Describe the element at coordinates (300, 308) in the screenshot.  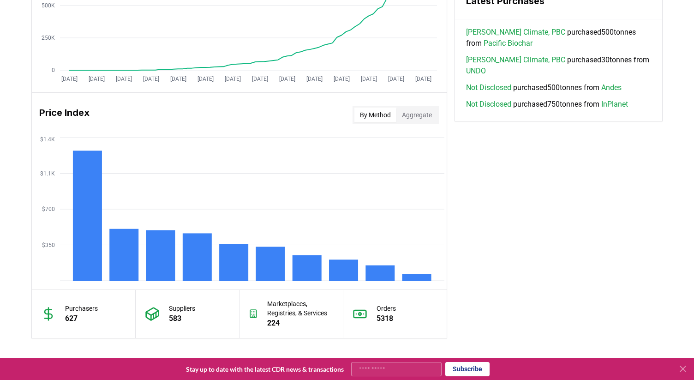
I see `p: Marketplaces, Registries, & Services` at that location.